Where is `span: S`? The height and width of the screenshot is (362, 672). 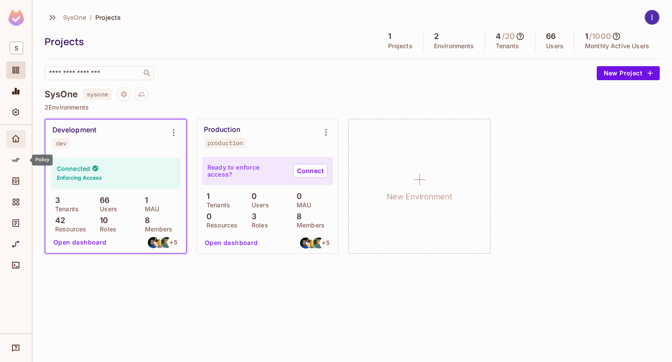
span: S is located at coordinates (16, 48).